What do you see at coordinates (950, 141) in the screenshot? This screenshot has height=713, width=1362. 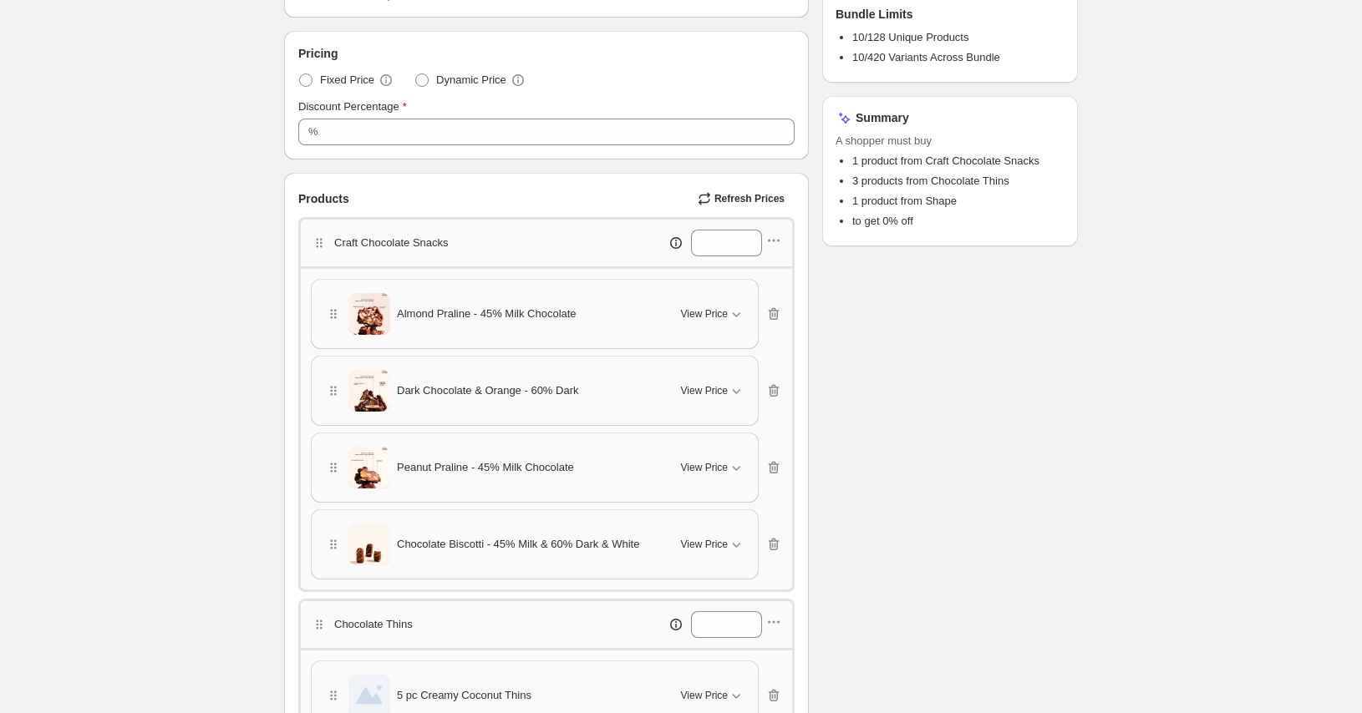 I see `span: A shopper must buy` at bounding box center [950, 141].